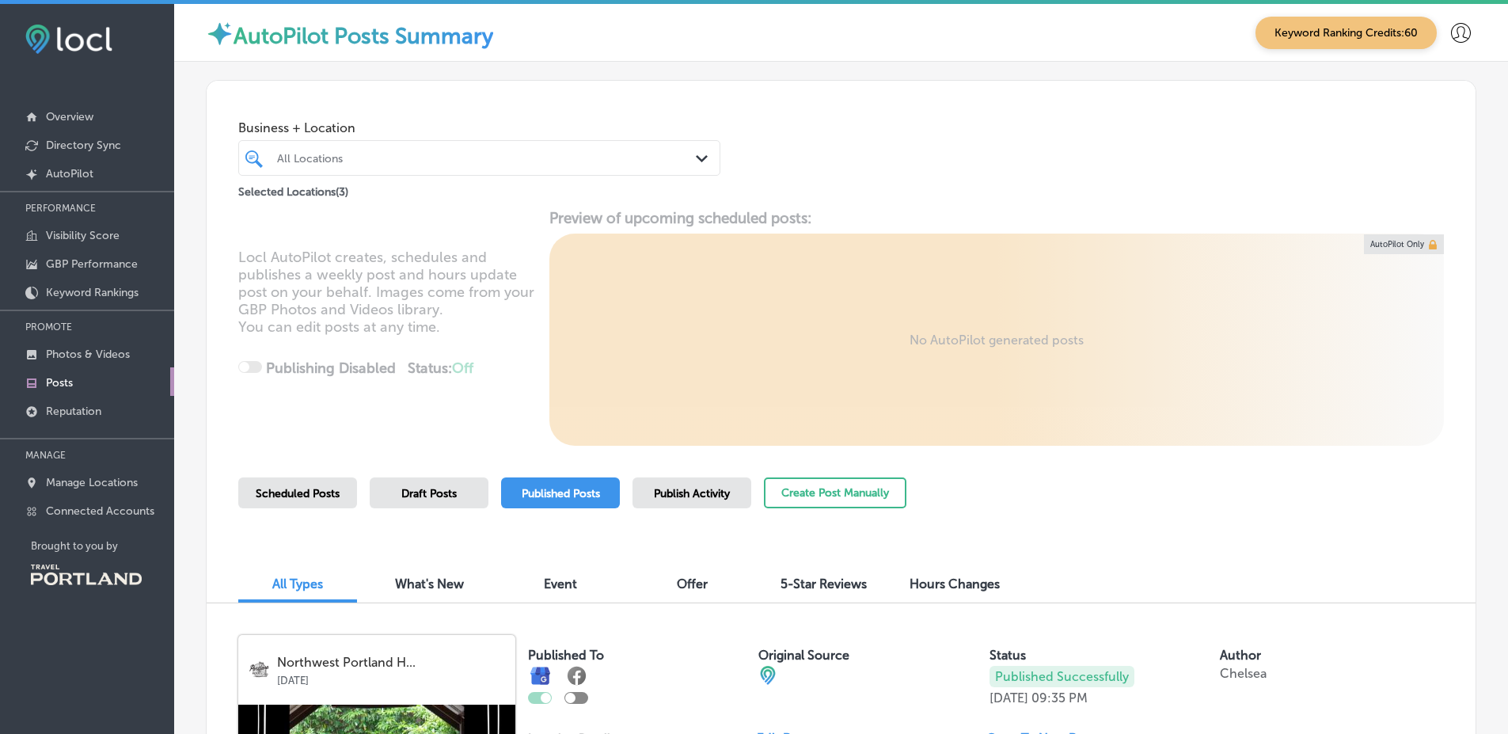 Image resolution: width=1508 pixels, height=734 pixels. I want to click on label: AutoPilot Posts Summary, so click(363, 36).